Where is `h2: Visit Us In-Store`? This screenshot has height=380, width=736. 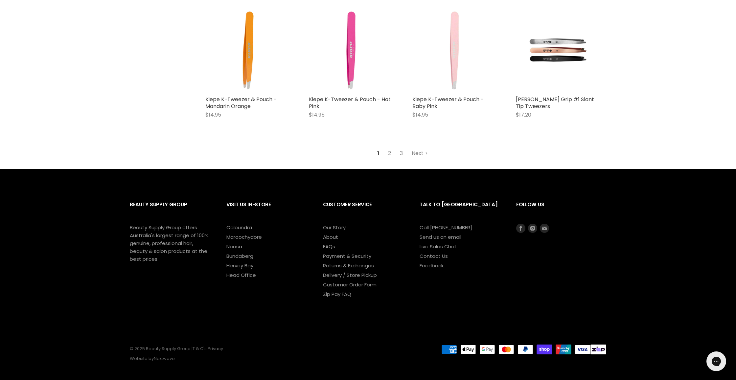 h2: Visit Us In-Store is located at coordinates (268, 210).